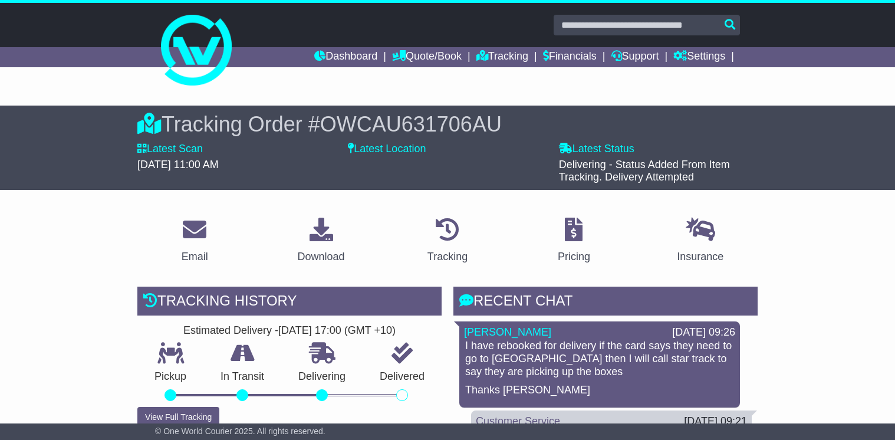  Describe the element at coordinates (290, 303) in the screenshot. I see `div: Tracking history` at that location.